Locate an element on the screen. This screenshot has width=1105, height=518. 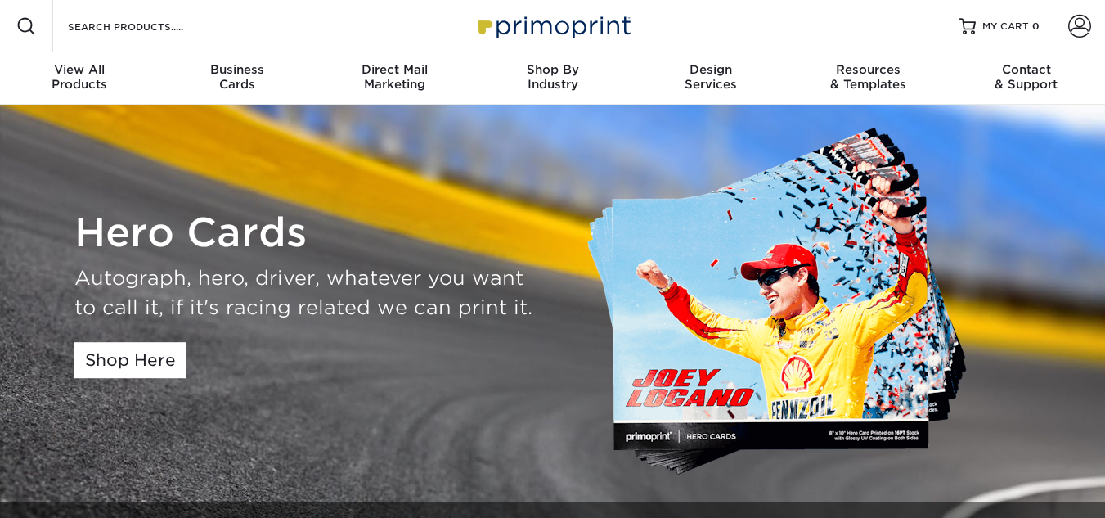
span: Business is located at coordinates (236, 70).